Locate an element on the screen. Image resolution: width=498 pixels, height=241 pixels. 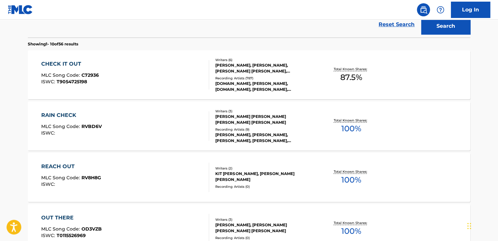
span: OD3VZB is located at coordinates (92, 229).